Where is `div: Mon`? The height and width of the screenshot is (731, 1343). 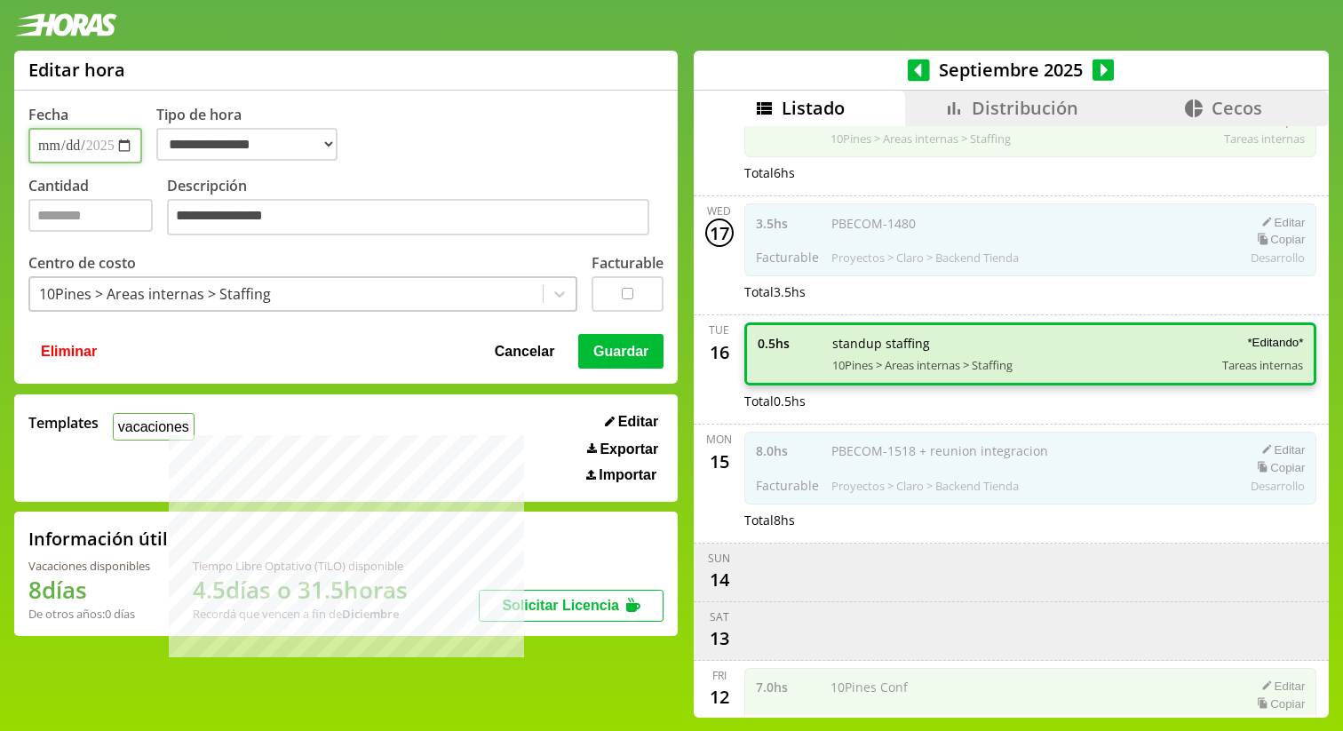 div: Mon is located at coordinates (719, 439).